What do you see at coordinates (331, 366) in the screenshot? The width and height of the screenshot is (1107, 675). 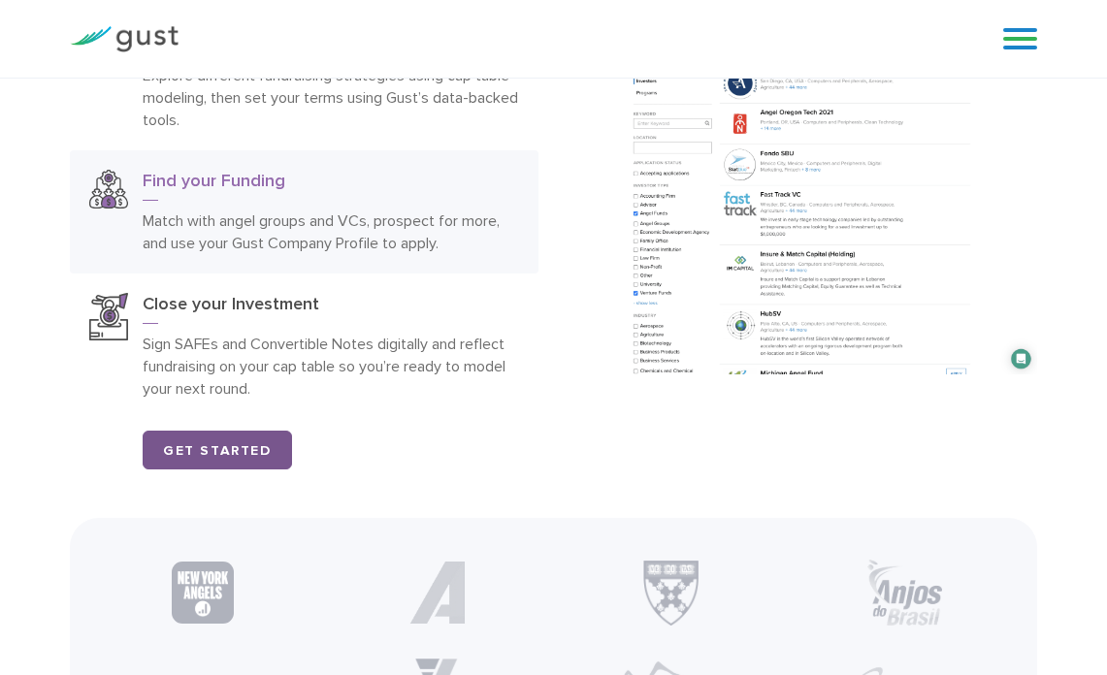 I see `p: Sign SAFEs and Convertible Notes digitally and reflect fundraising on your cap table so you’re re...` at bounding box center [331, 366].